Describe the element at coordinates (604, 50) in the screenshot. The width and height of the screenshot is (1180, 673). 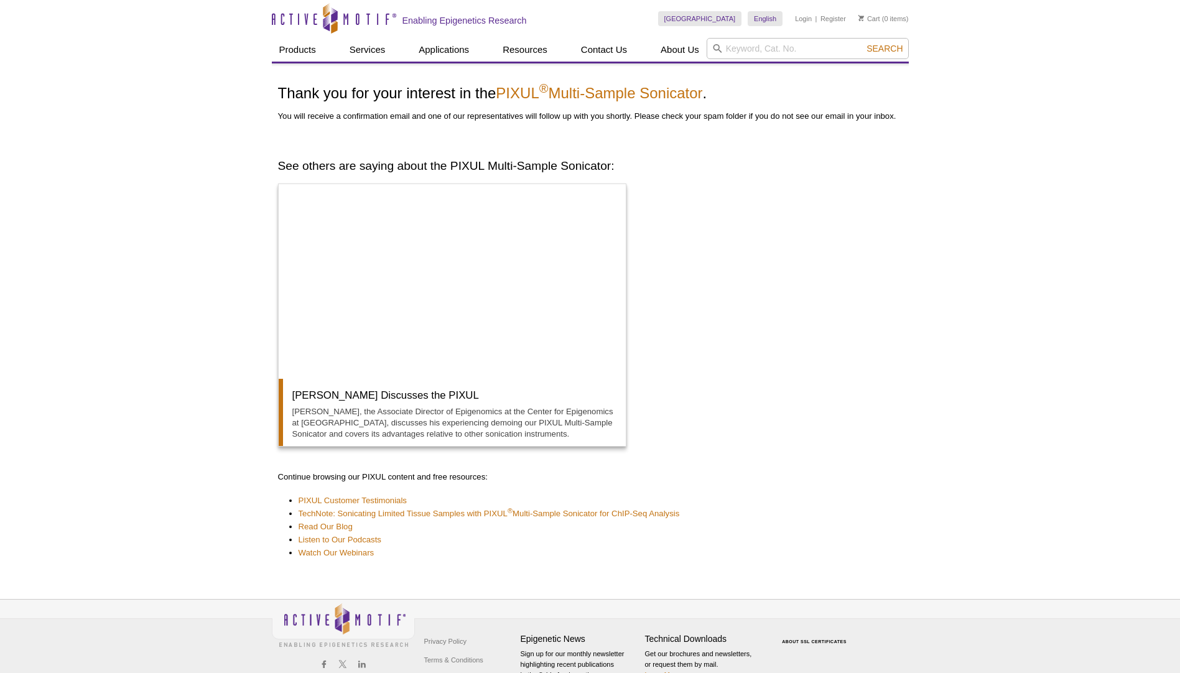
I see `a: Contact Us` at that location.